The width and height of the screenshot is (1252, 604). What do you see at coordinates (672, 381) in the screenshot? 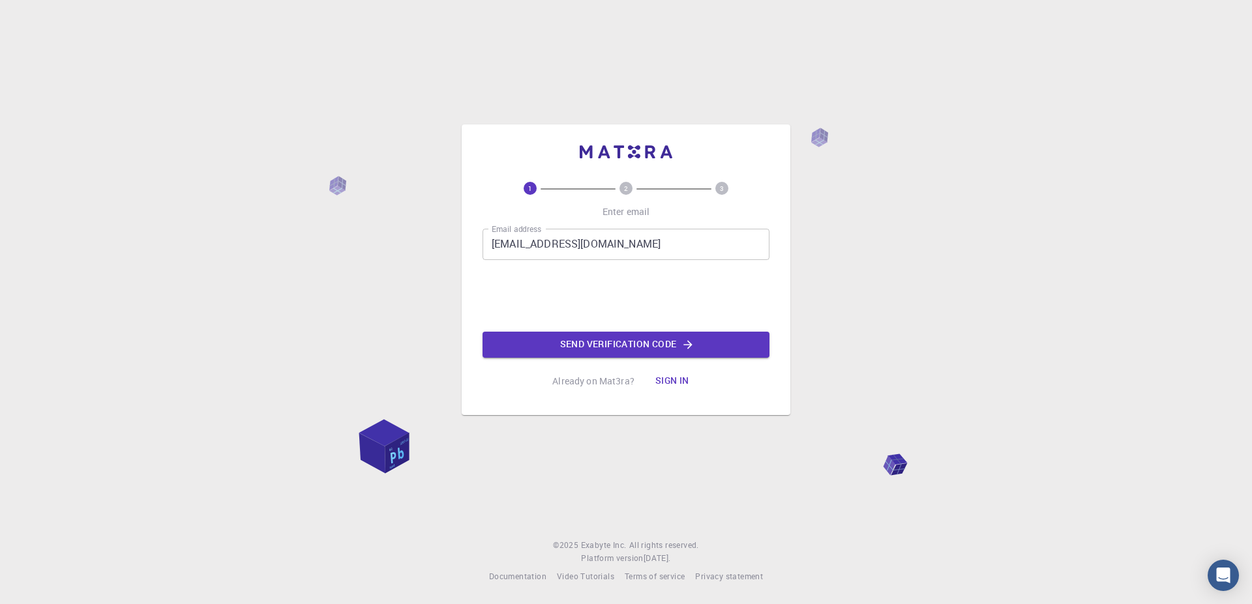
I see `button: Sign in` at bounding box center [672, 381].